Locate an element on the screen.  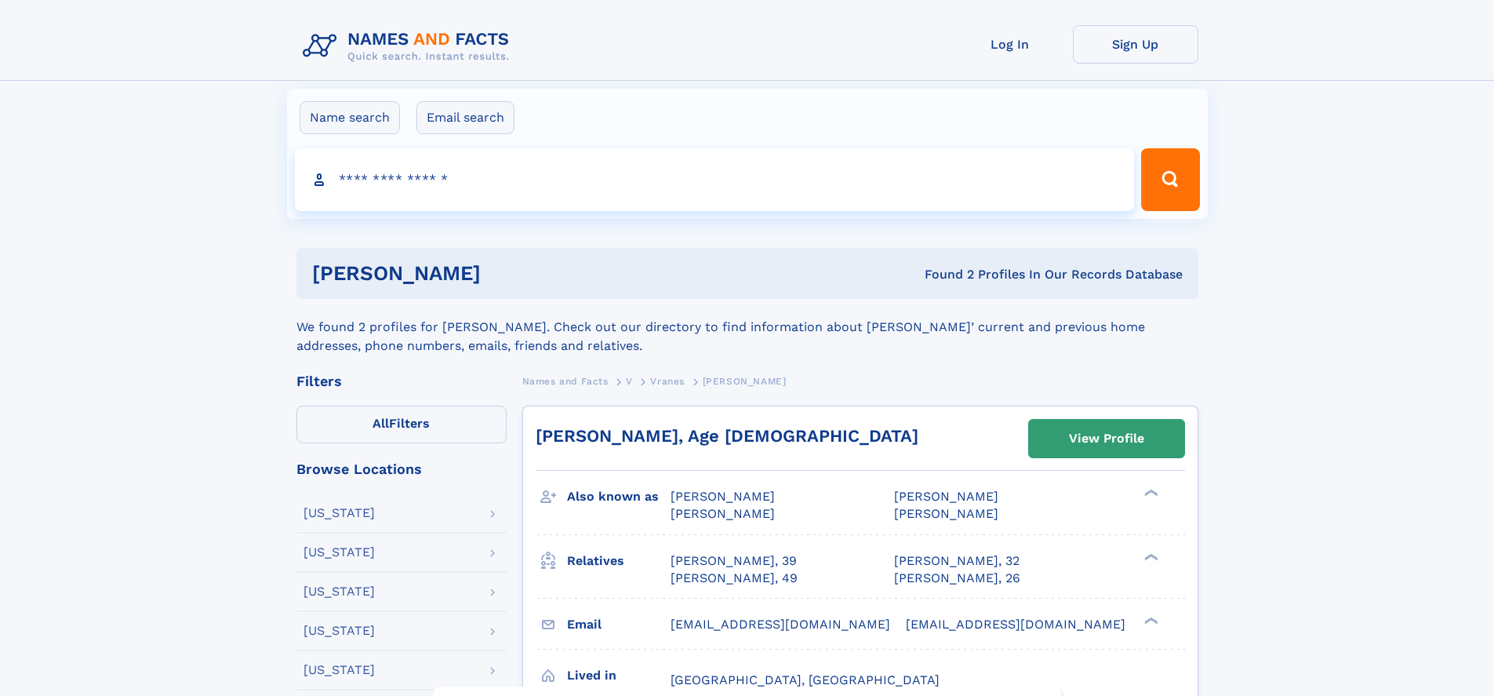
div: View Profile is located at coordinates (1106, 438).